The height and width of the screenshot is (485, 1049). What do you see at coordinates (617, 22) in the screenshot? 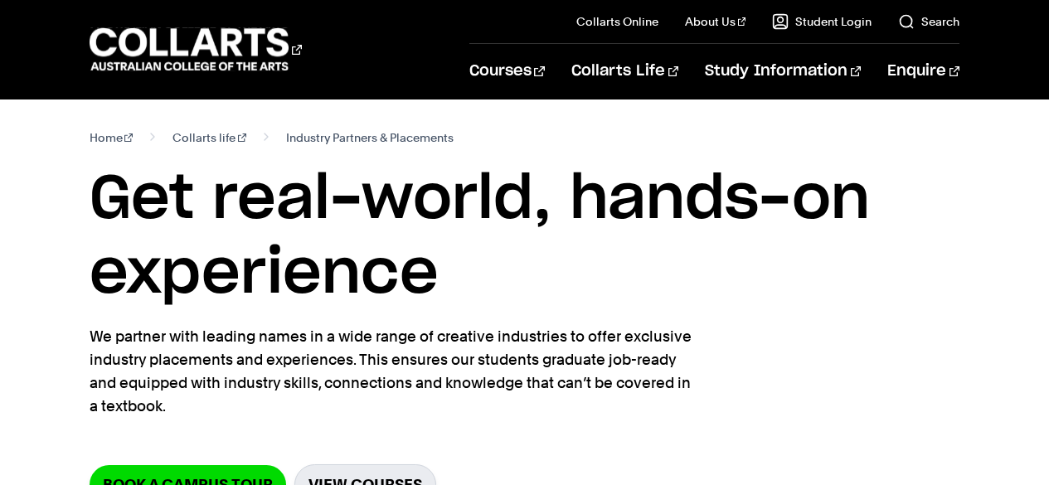
I see `a: Collarts Online` at bounding box center [617, 22].